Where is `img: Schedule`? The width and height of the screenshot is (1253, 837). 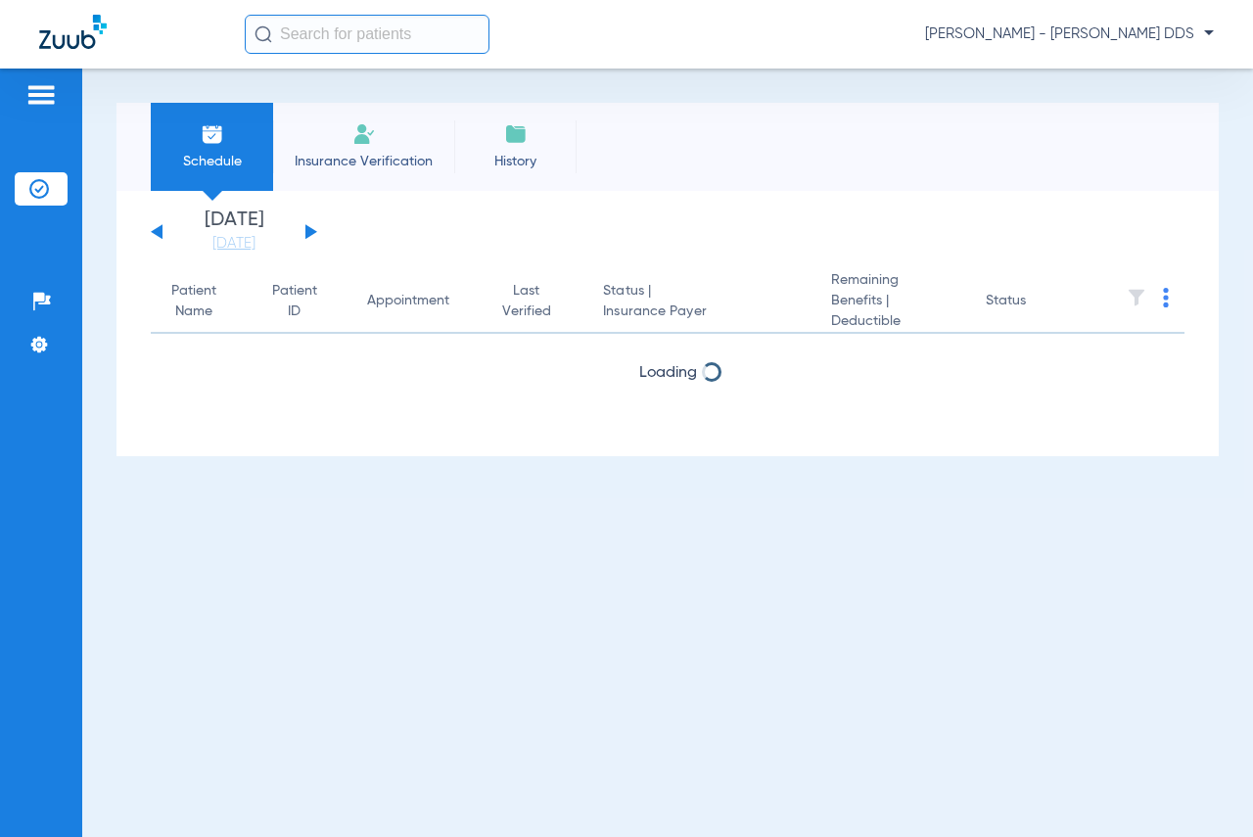 img: Schedule is located at coordinates (212, 134).